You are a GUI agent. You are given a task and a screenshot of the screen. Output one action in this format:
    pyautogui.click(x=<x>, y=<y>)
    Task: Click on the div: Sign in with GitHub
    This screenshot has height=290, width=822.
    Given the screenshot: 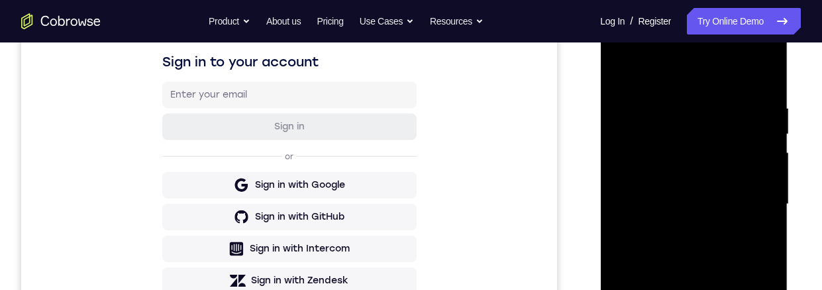 What is the action you would take?
    pyautogui.click(x=278, y=255)
    